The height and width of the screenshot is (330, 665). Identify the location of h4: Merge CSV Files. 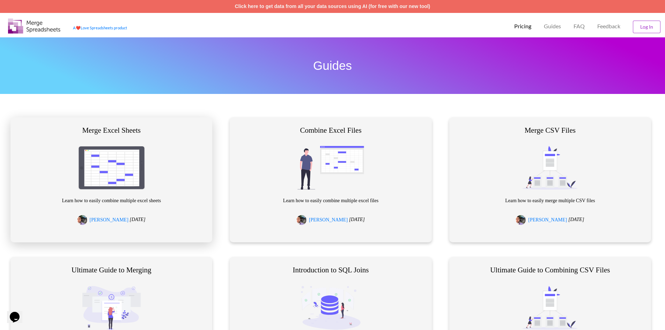
(551, 130).